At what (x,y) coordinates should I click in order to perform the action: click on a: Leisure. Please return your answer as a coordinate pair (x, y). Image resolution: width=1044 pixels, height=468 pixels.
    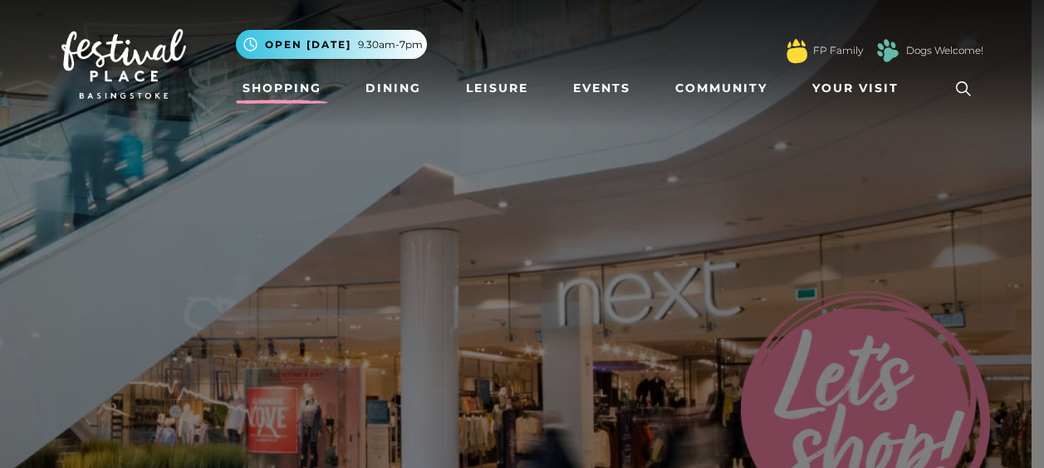
    Looking at the image, I should click on (497, 88).